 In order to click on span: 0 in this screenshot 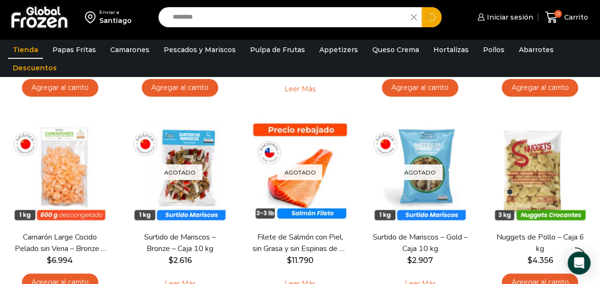, I will do `click(558, 14)`.